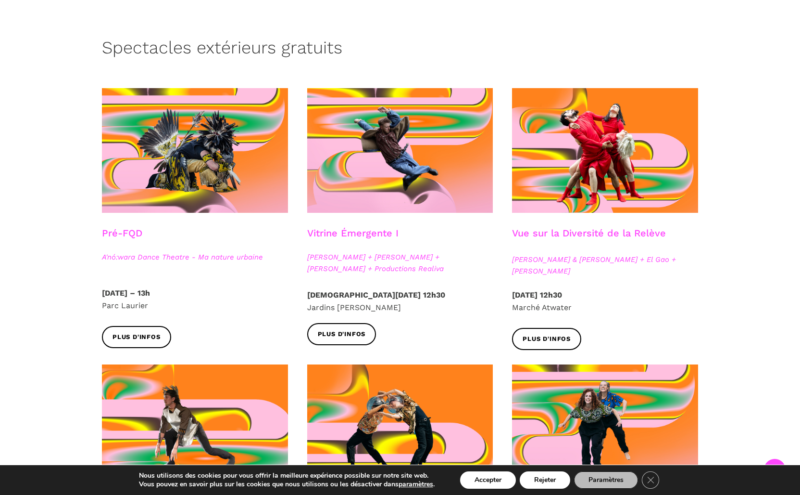 Image resolution: width=800 pixels, height=495 pixels. Describe the element at coordinates (606, 480) in the screenshot. I see `button: Paramètres` at that location.